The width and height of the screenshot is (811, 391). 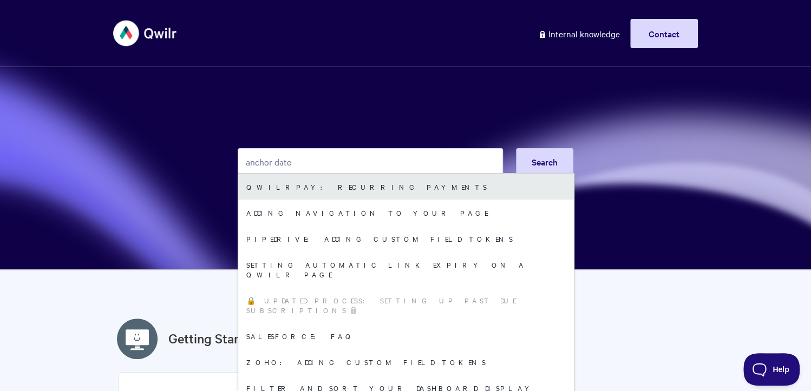 I want to click on button: Search, so click(x=545, y=162).